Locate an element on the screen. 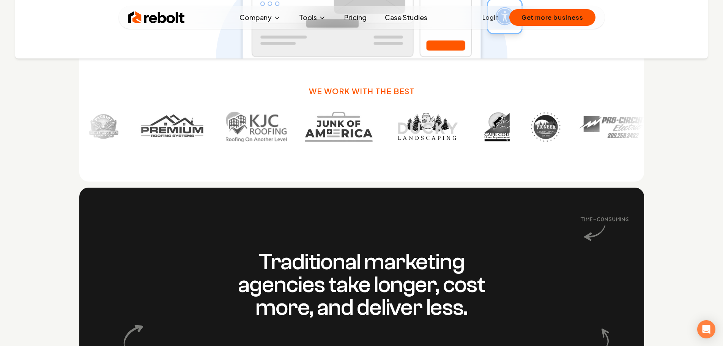  h3: We work with the best is located at coordinates (362, 91).